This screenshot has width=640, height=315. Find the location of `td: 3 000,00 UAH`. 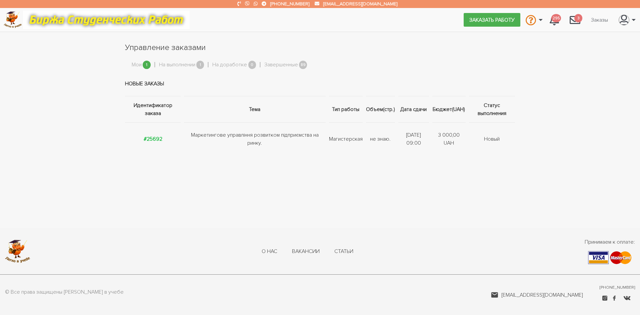

td: 3 000,00 UAH is located at coordinates (449, 139).